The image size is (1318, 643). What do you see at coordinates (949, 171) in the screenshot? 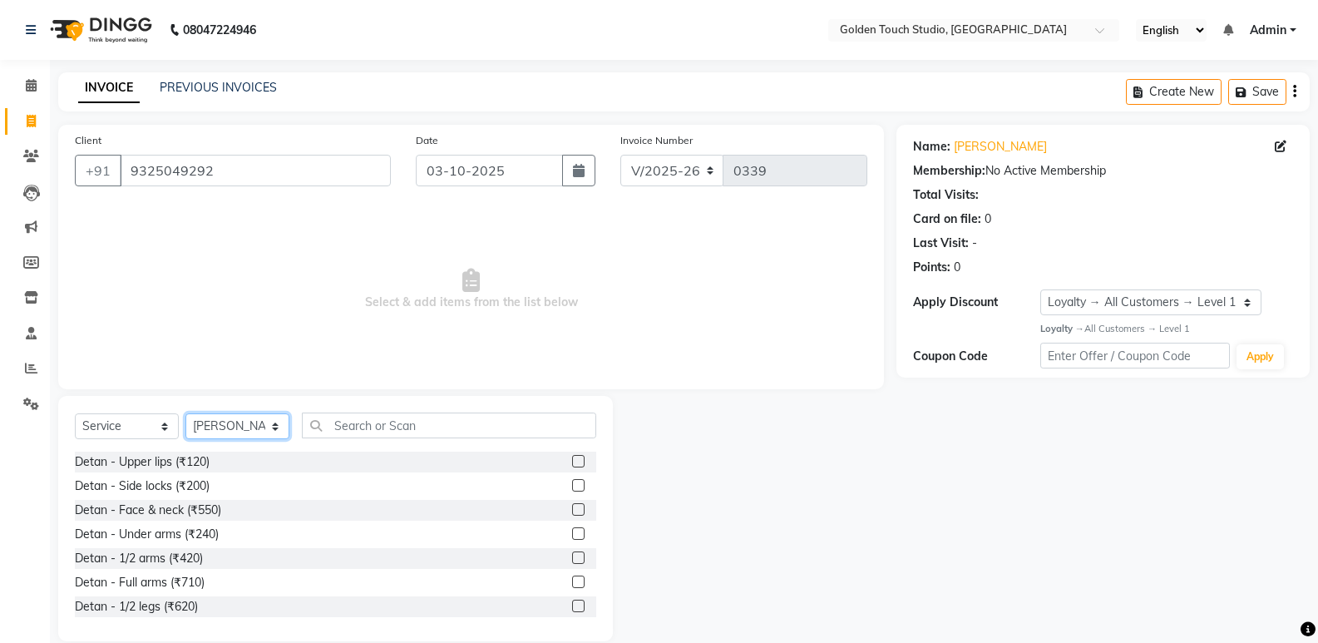
I see `div: Membership:` at bounding box center [949, 171].